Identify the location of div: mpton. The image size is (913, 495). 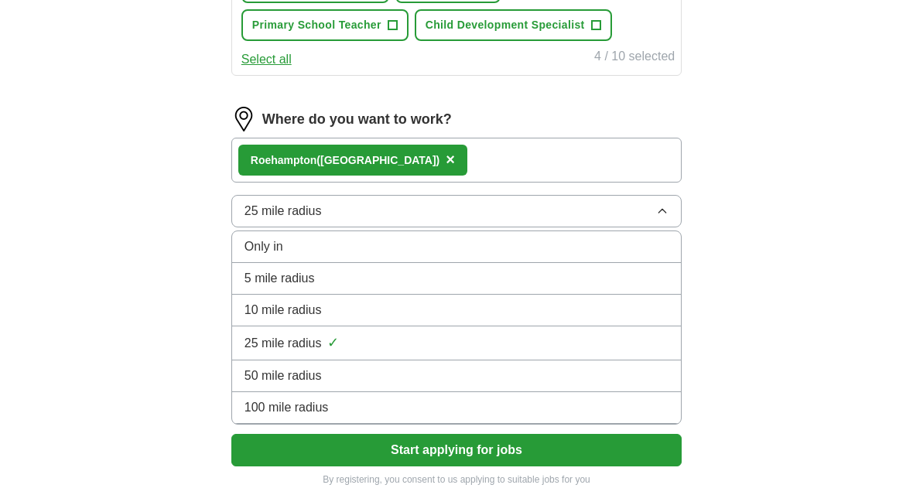
(345, 160).